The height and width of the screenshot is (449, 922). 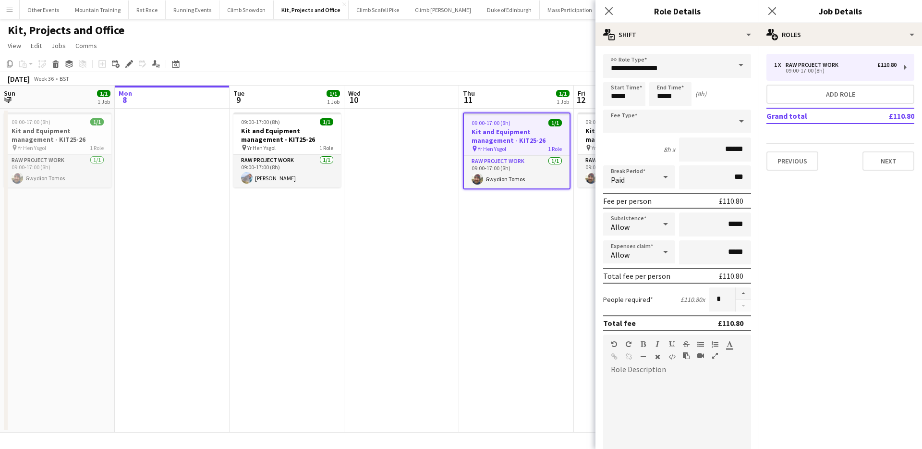 What do you see at coordinates (701, 94) in the screenshot?
I see `div: (8h)` at bounding box center [701, 94].